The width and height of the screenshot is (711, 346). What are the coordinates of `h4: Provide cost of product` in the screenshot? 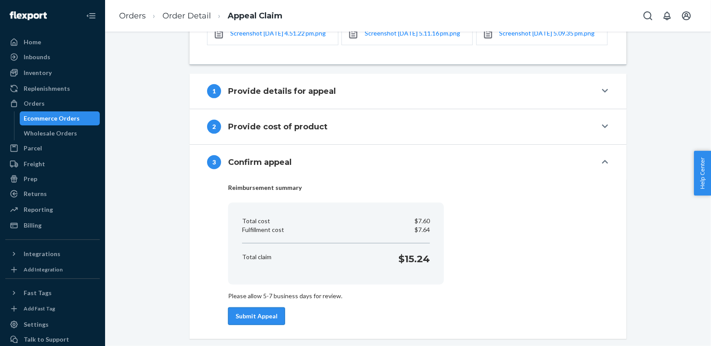 It's located at (278, 127).